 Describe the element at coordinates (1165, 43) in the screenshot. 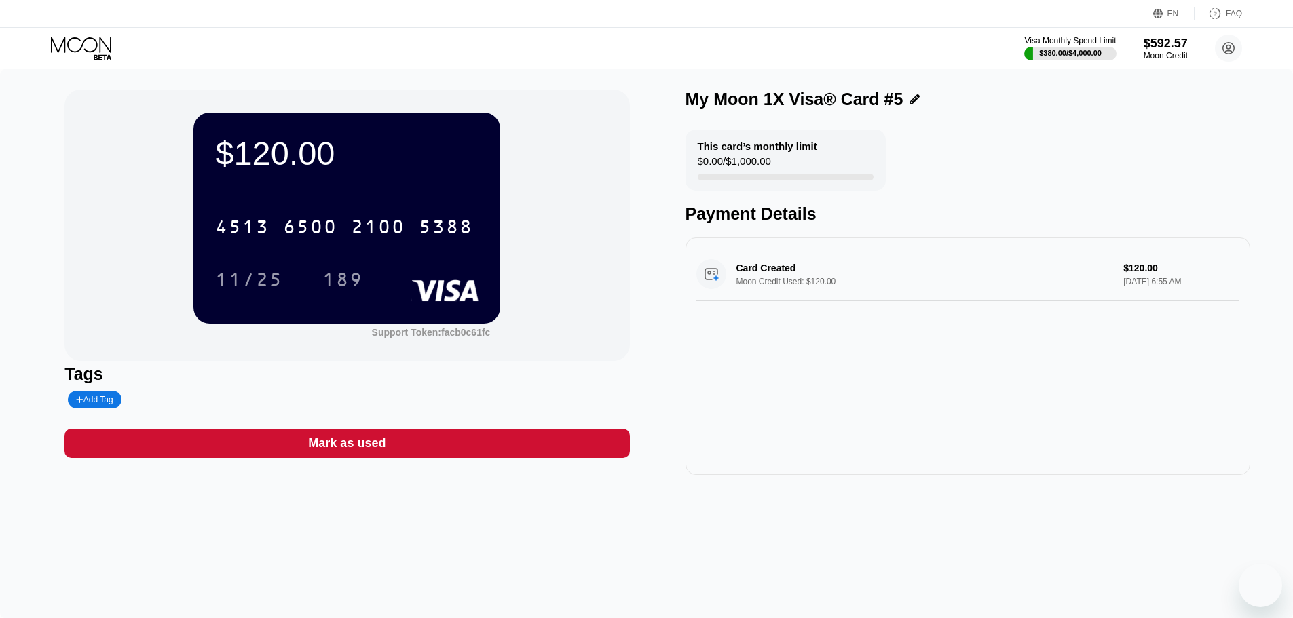

I see `div: $592.57` at that location.